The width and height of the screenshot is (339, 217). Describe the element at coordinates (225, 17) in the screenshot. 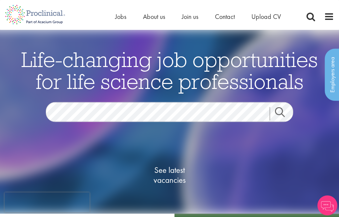

I see `span: Contact` at that location.